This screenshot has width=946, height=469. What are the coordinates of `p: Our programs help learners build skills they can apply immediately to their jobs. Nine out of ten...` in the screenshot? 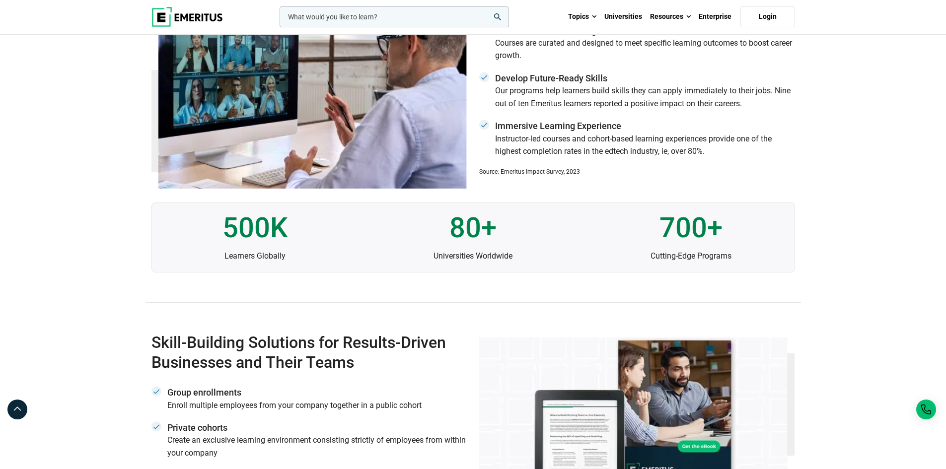 It's located at (645, 97).